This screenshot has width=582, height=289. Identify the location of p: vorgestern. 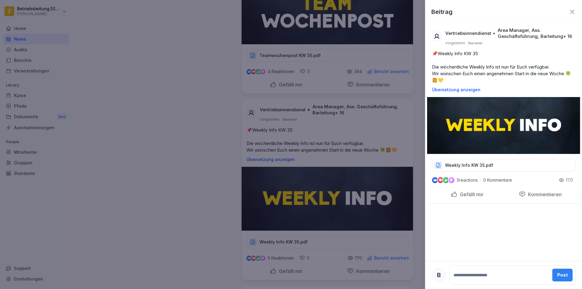
(455, 43).